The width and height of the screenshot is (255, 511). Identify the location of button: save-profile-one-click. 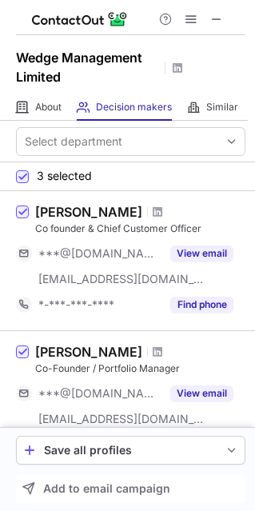
(130, 450).